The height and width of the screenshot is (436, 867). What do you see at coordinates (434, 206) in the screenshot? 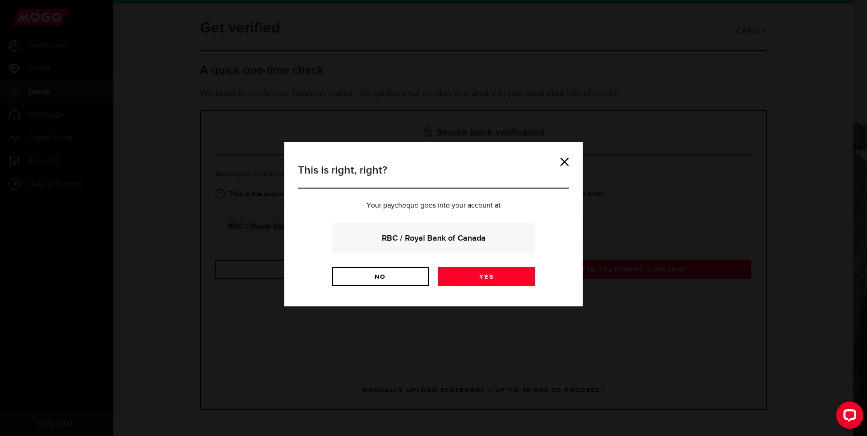
I see `p: Your paycheque goes into your account at` at bounding box center [434, 206].